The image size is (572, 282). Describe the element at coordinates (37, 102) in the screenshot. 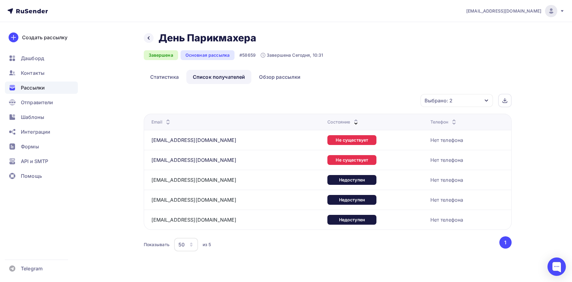

I see `span: Отправители` at that location.